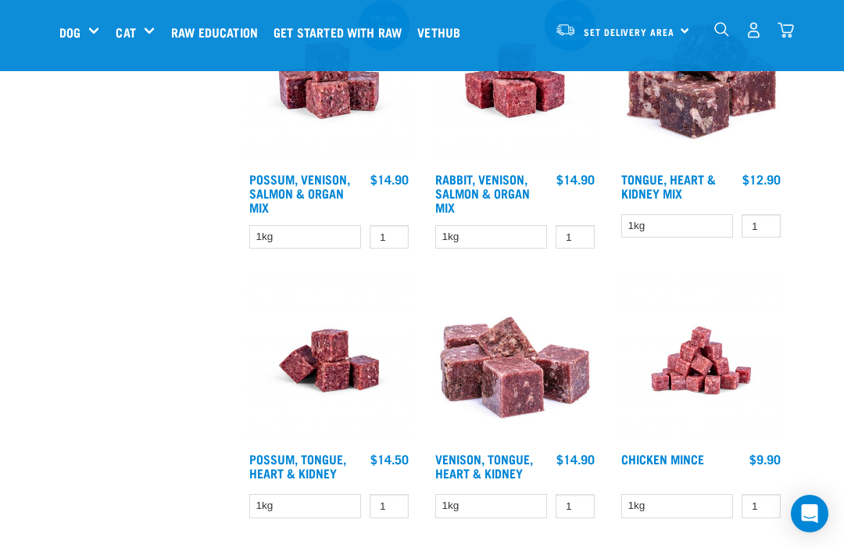 This screenshot has width=844, height=548. What do you see at coordinates (701, 360) in the screenshot?
I see `img: Chicken M Ince 1613` at bounding box center [701, 360].